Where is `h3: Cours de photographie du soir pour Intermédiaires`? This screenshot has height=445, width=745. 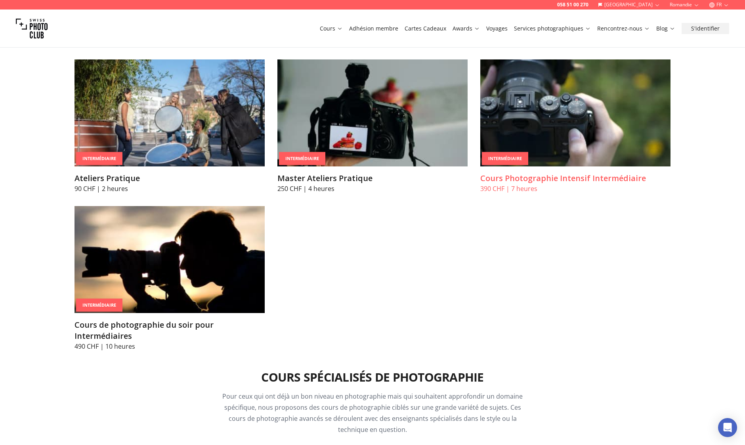 h3: Cours de photographie du soir pour Intermédiaires is located at coordinates (170, 330).